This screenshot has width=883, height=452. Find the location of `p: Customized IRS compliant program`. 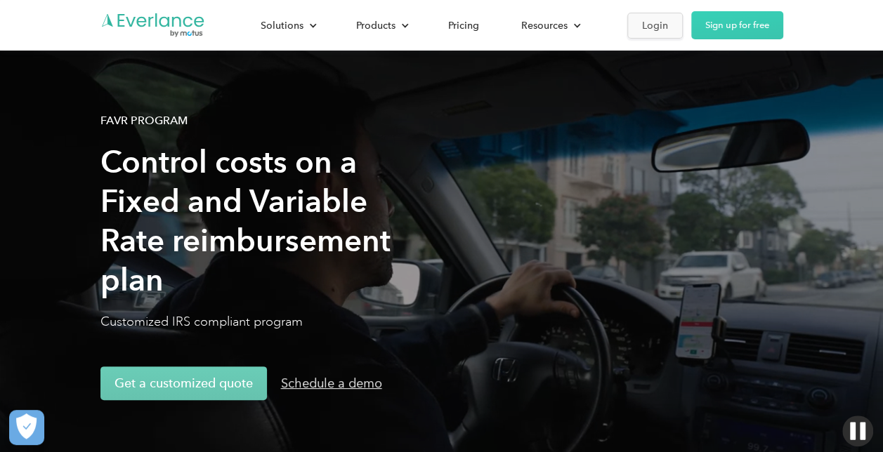

p: Customized IRS compliant program is located at coordinates (248, 322).